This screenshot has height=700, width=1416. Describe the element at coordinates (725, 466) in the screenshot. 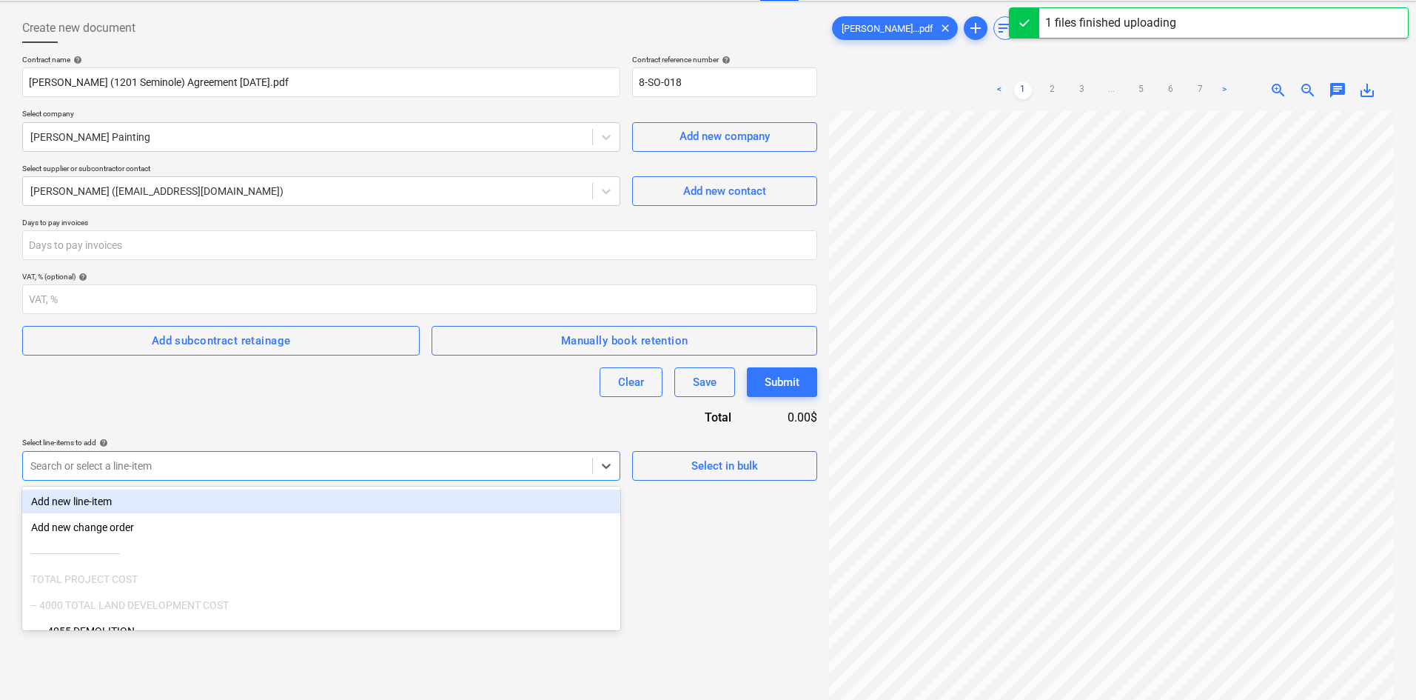

I see `button: Select in bulk` at that location.